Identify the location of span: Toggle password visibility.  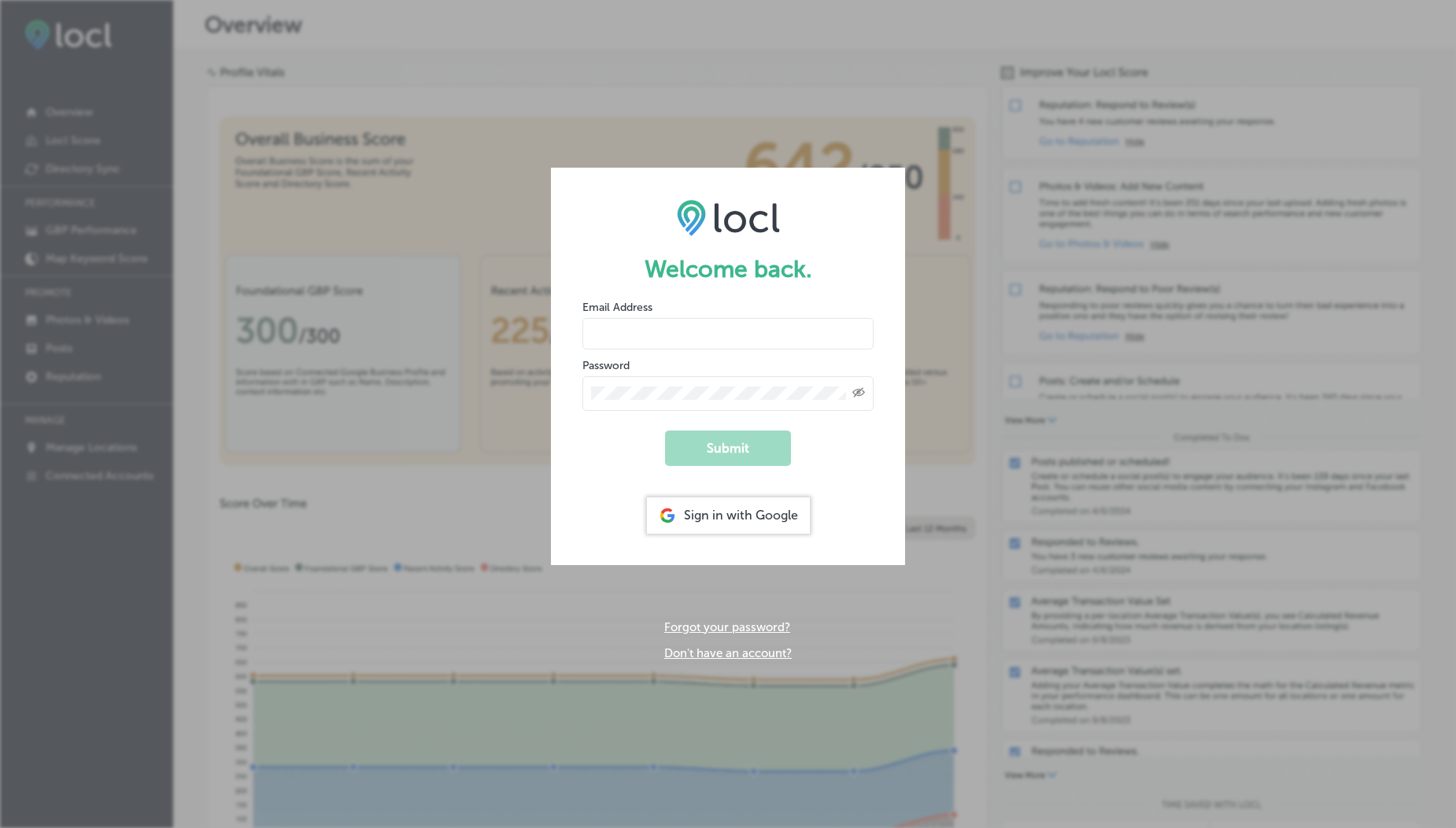
(859, 393).